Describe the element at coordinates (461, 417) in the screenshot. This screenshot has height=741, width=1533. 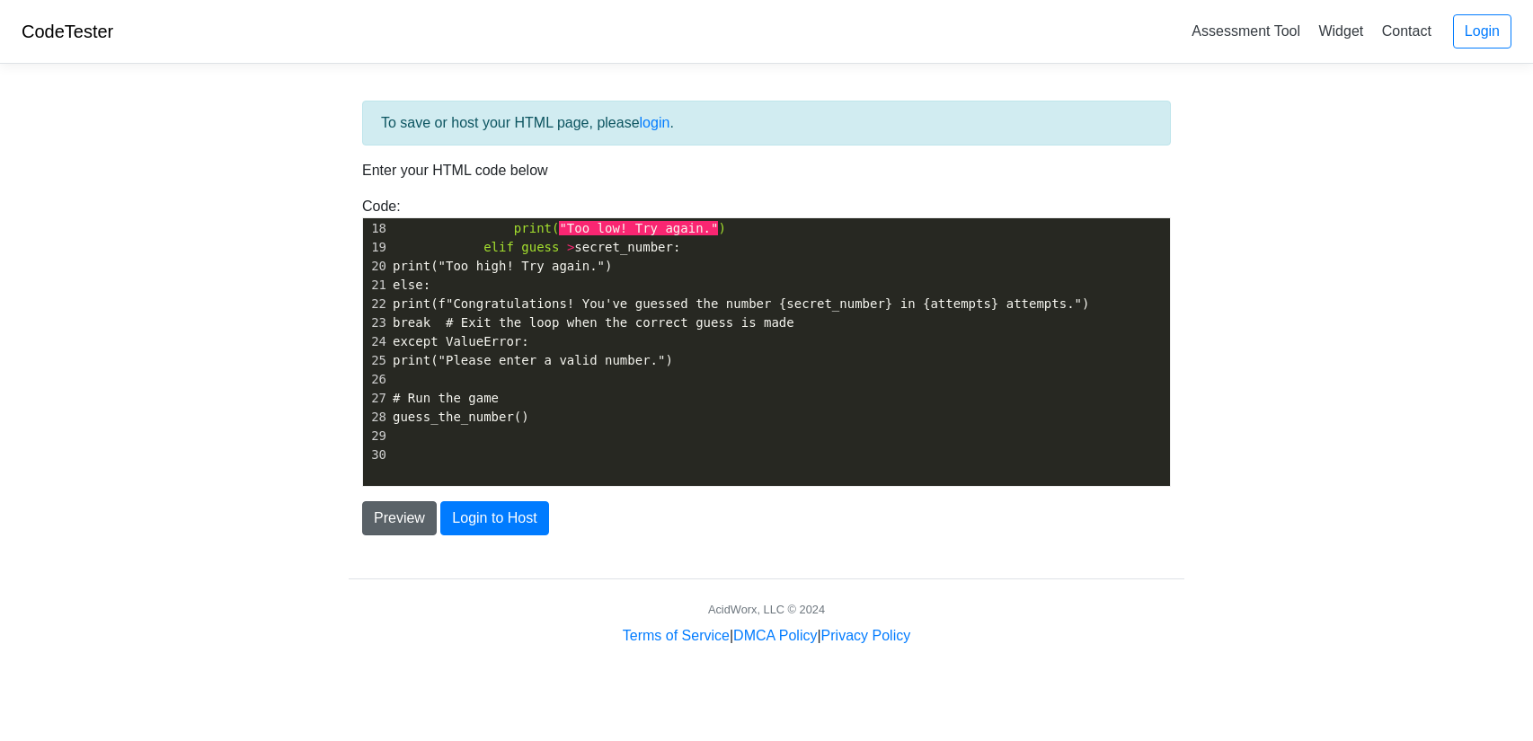
I see `span: guess_the_number()` at that location.